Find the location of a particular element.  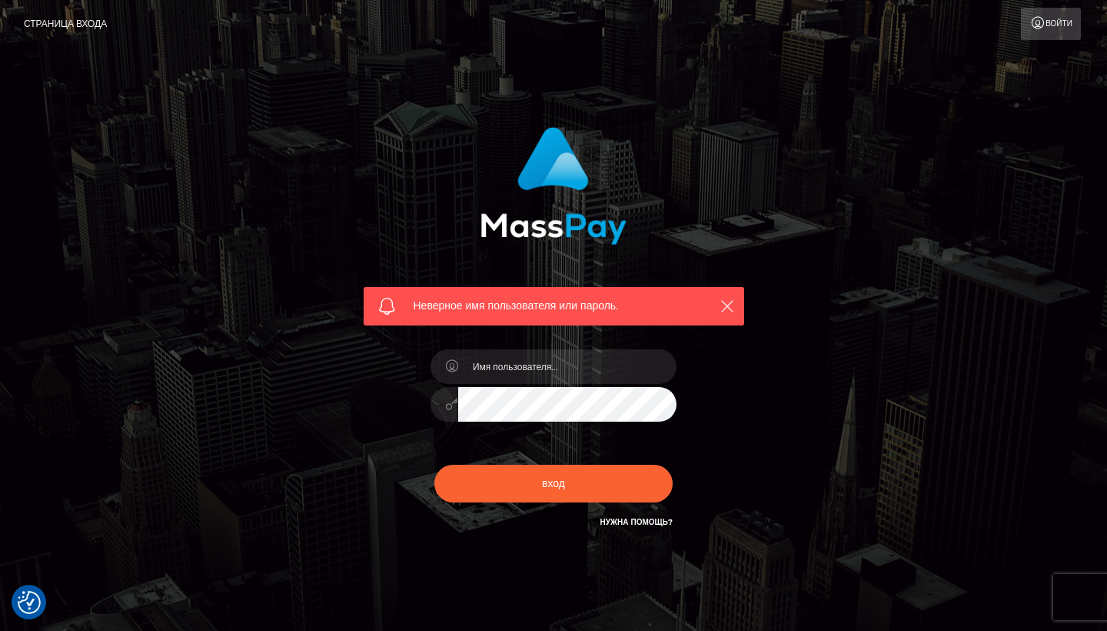

button: вход is located at coordinates (554, 483).